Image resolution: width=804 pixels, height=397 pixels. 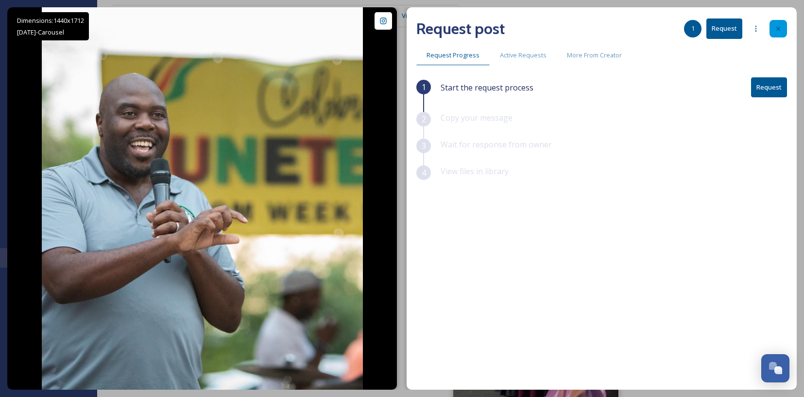 What do you see at coordinates (496, 144) in the screenshot?
I see `span: Wait for response from owner` at bounding box center [496, 144].